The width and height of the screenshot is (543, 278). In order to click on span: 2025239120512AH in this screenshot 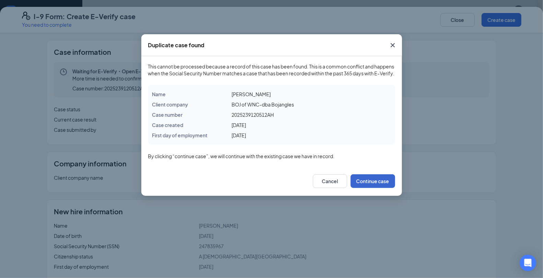, I will do `click(252, 115)`.